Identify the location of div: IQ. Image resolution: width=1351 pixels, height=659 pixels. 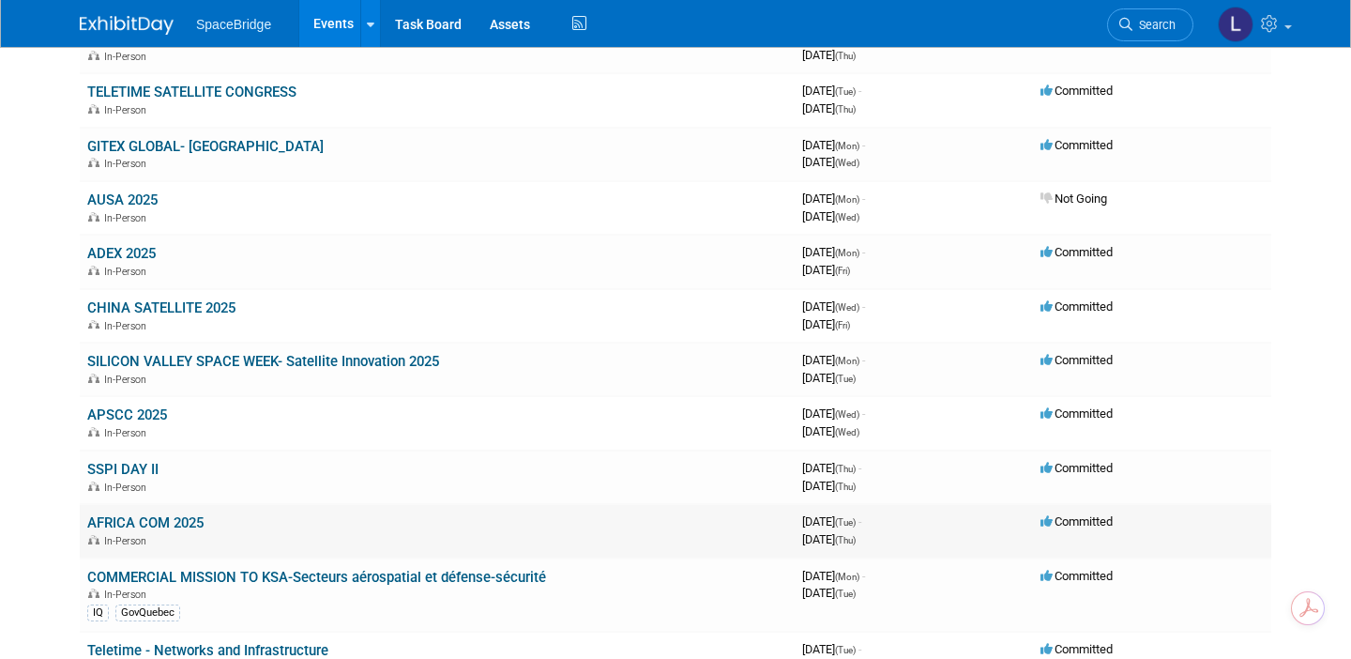
(98, 613).